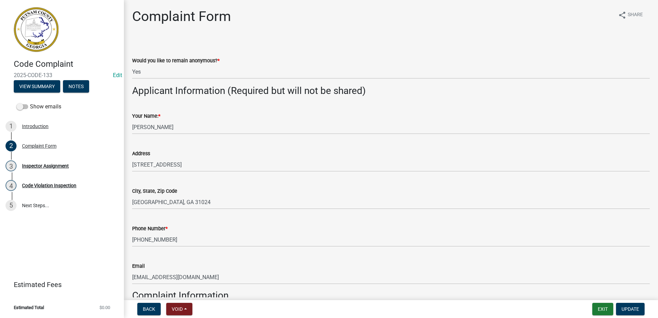 The height and width of the screenshot is (318, 658). What do you see at coordinates (635, 15) in the screenshot?
I see `span: Share` at bounding box center [635, 15].